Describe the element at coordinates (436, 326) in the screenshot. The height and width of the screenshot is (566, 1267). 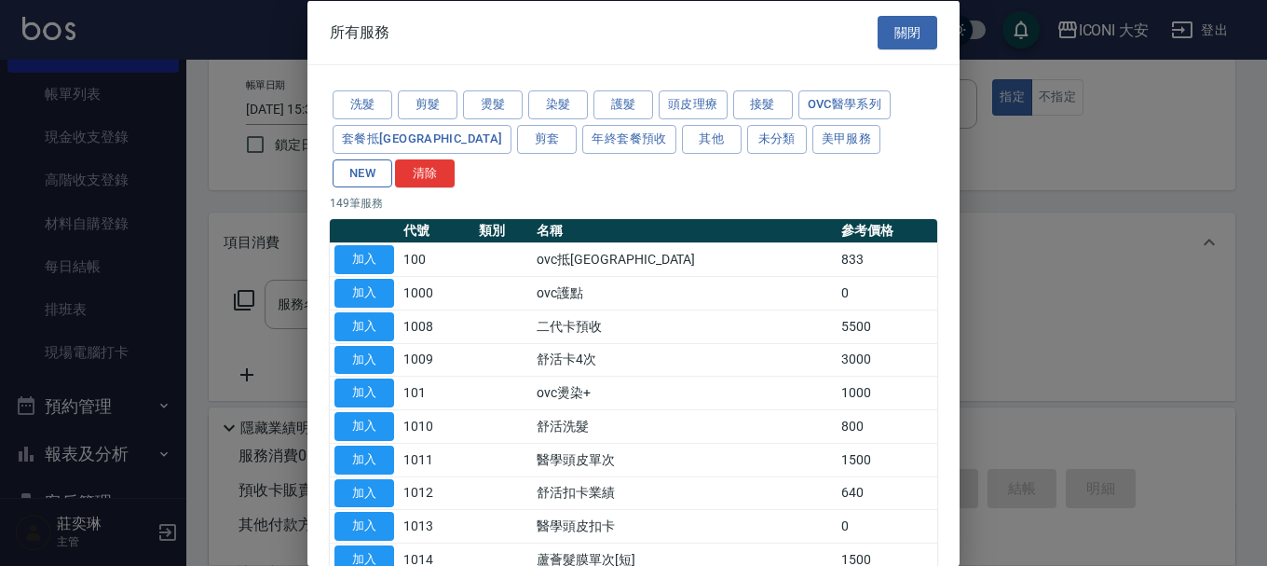
I see `td: 1008` at that location.